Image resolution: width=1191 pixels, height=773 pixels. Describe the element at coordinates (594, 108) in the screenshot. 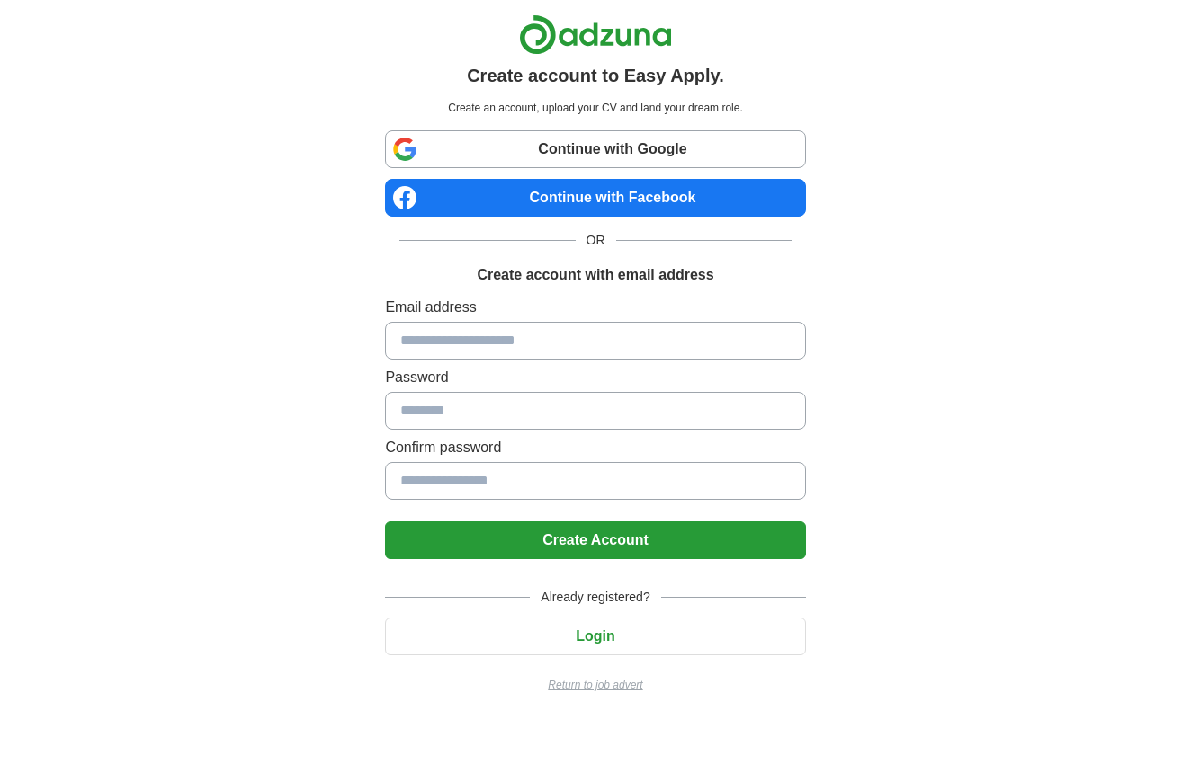

I see `p: Create an account, upload your CV and land your dream role.` at that location.